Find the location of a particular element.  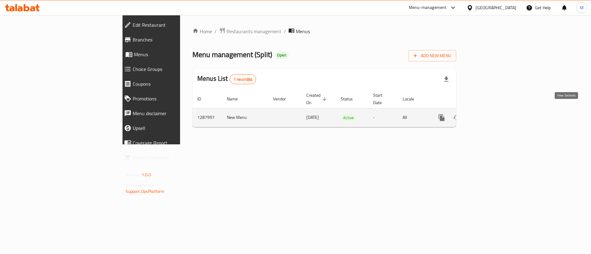

span: Edit Restaurant is located at coordinates (174, 25).